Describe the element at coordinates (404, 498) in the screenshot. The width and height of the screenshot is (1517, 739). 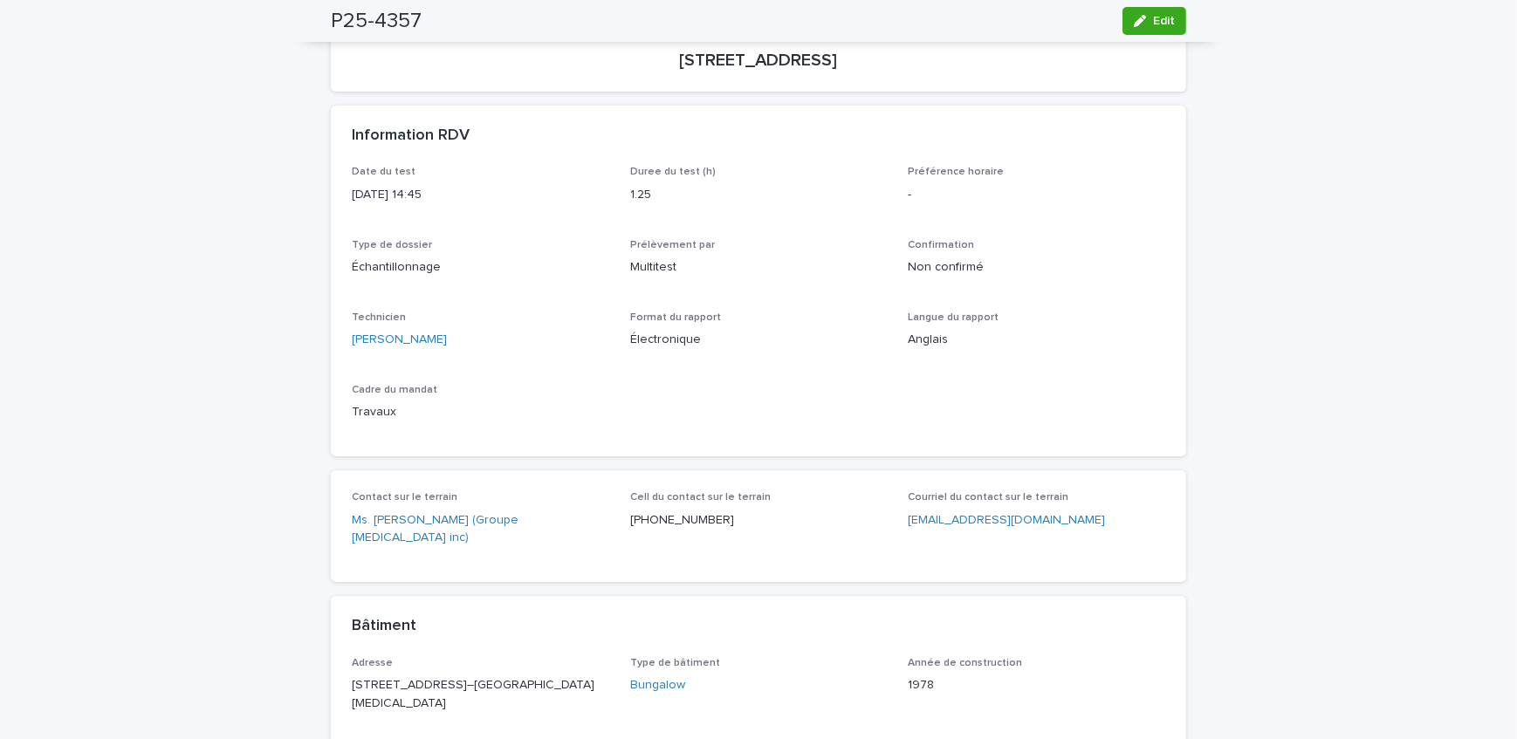
I see `span: Contact sur le terrain` at that location.